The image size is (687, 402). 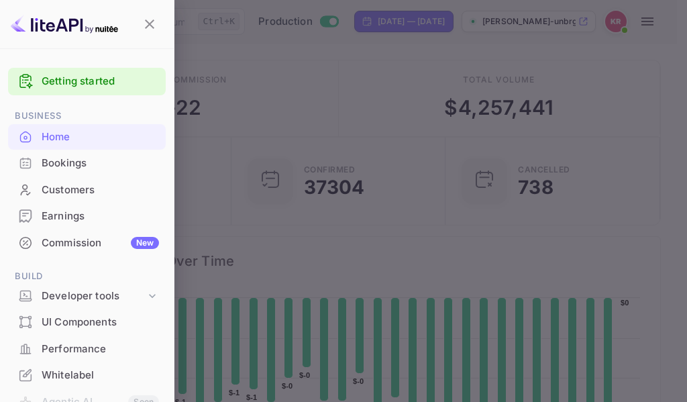 What do you see at coordinates (86, 321) in the screenshot?
I see `a: UI Components` at bounding box center [86, 321].